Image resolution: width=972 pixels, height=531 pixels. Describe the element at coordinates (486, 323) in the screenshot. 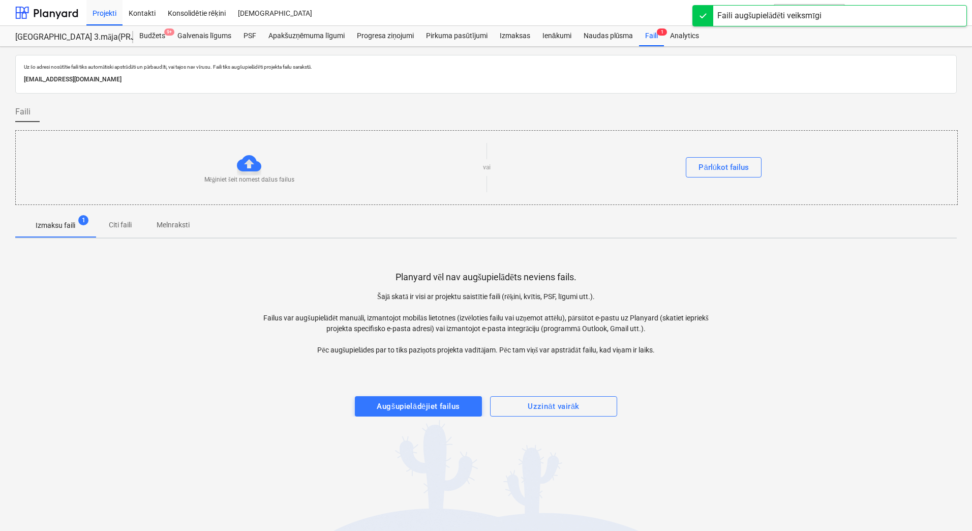

I see `p: Šajā skatā ir visi ar projektu saistītie faili (rēķini, kvītis, PSF, līgumi utt.). Failus var aug...` at that location.